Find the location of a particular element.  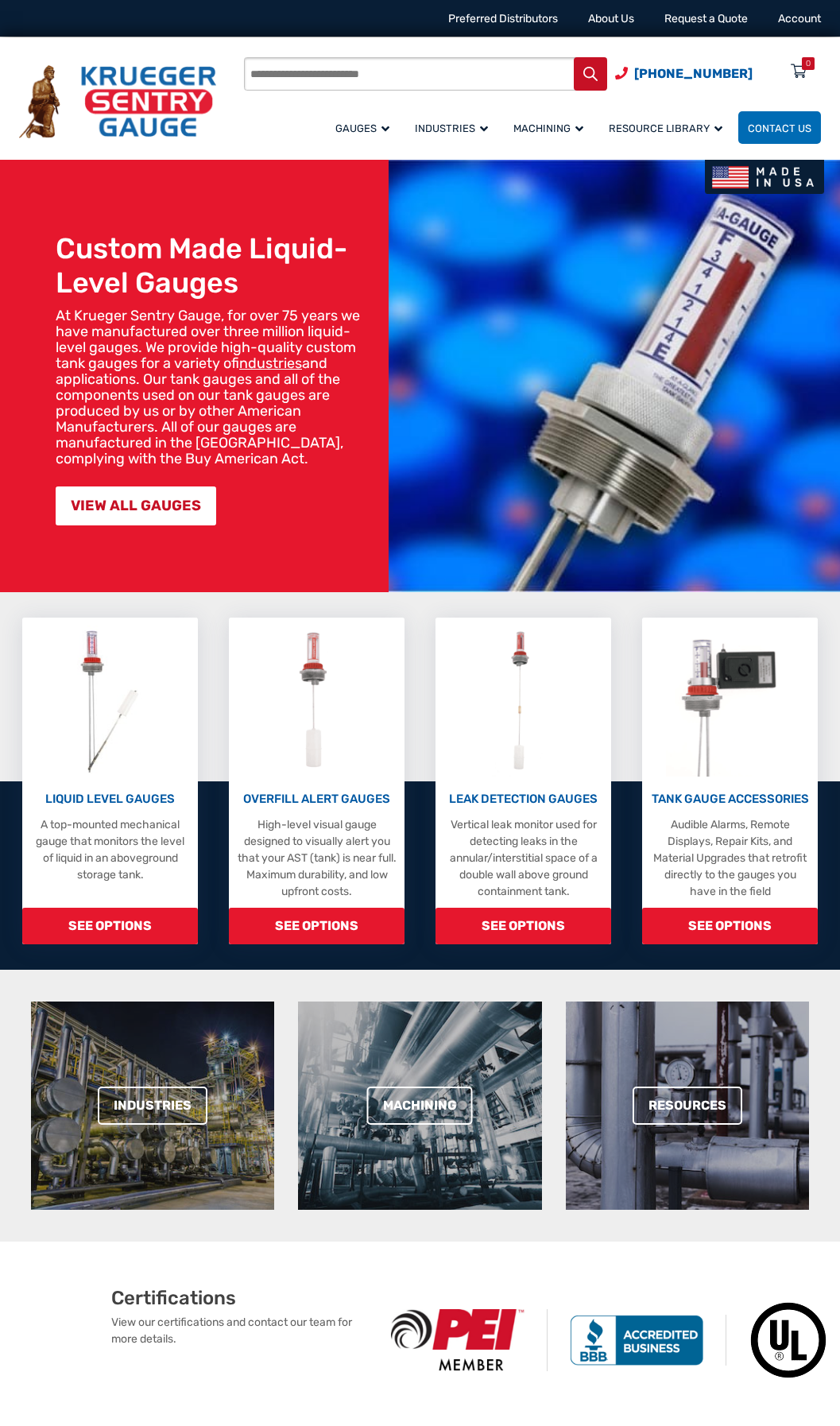

p: LIQUID LEVEL GAUGES is located at coordinates (110, 799).